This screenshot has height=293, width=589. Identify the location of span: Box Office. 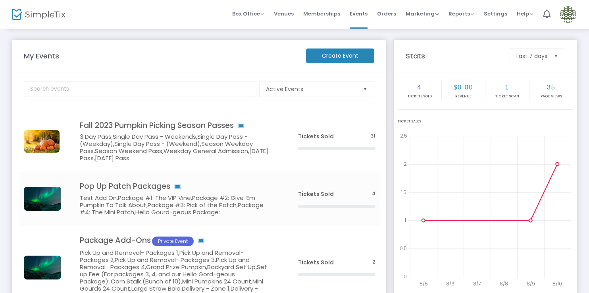
(248, 14).